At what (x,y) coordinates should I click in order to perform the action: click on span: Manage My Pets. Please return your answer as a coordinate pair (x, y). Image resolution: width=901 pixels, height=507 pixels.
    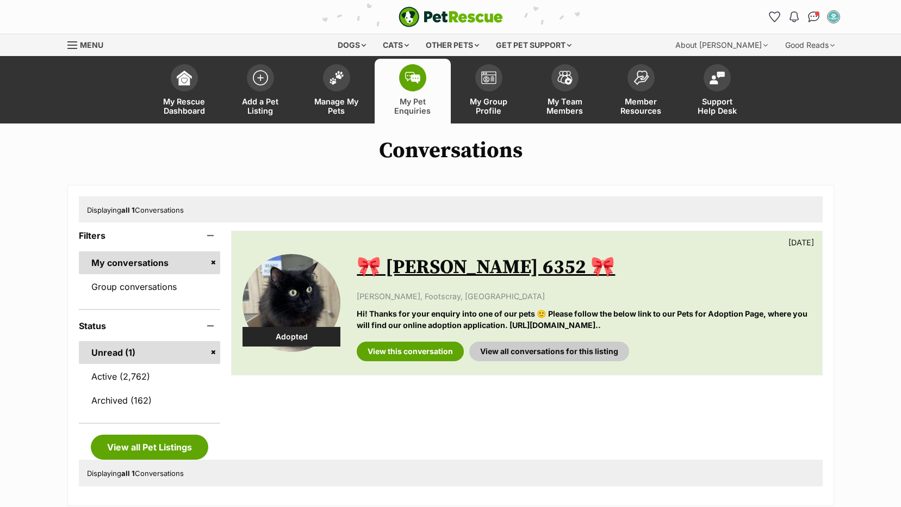
    Looking at the image, I should click on (337, 106).